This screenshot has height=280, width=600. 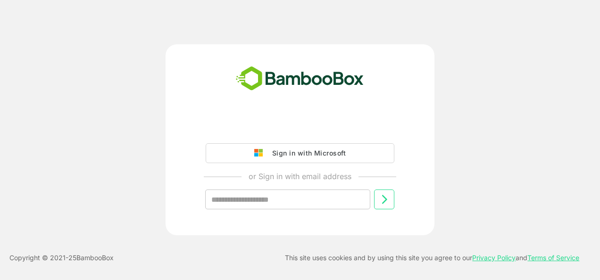 What do you see at coordinates (432, 258) in the screenshot?
I see `p: This site uses cookies and by using this site you agree to our and` at bounding box center [432, 258].